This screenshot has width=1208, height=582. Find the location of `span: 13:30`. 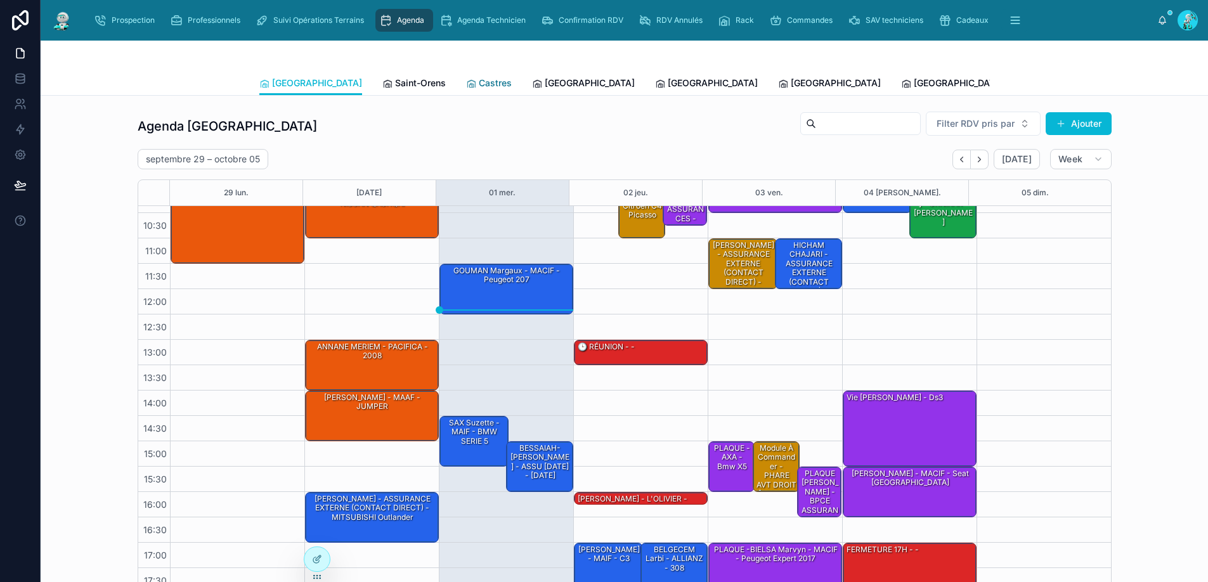

span: 13:30 is located at coordinates (155, 377).